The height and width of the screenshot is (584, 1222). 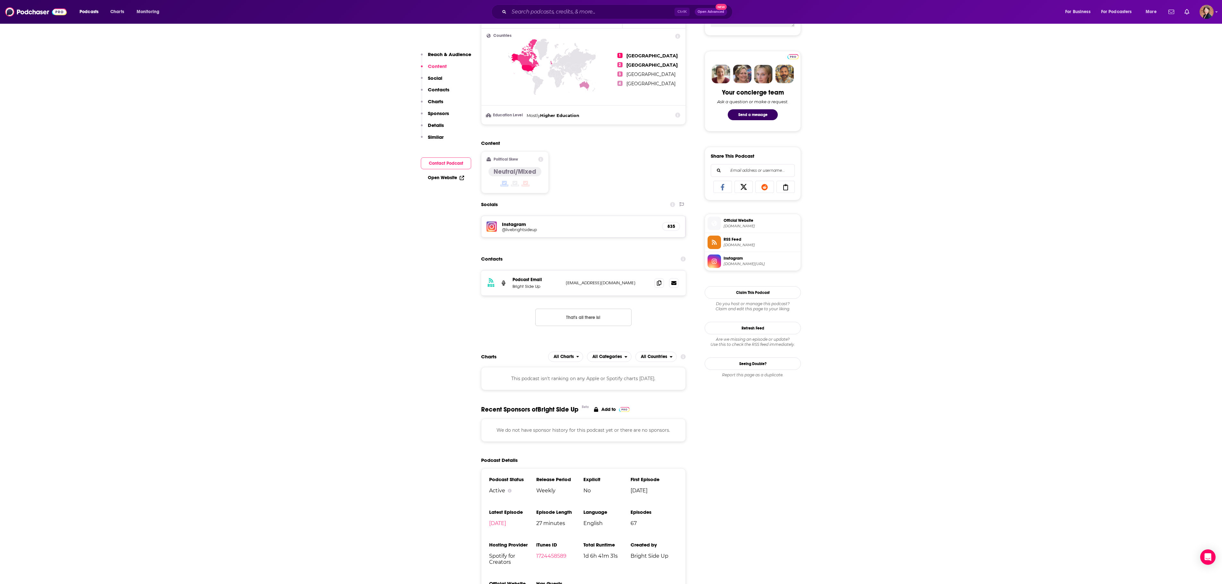 I want to click on h3: Latest Episode, so click(x=512, y=512).